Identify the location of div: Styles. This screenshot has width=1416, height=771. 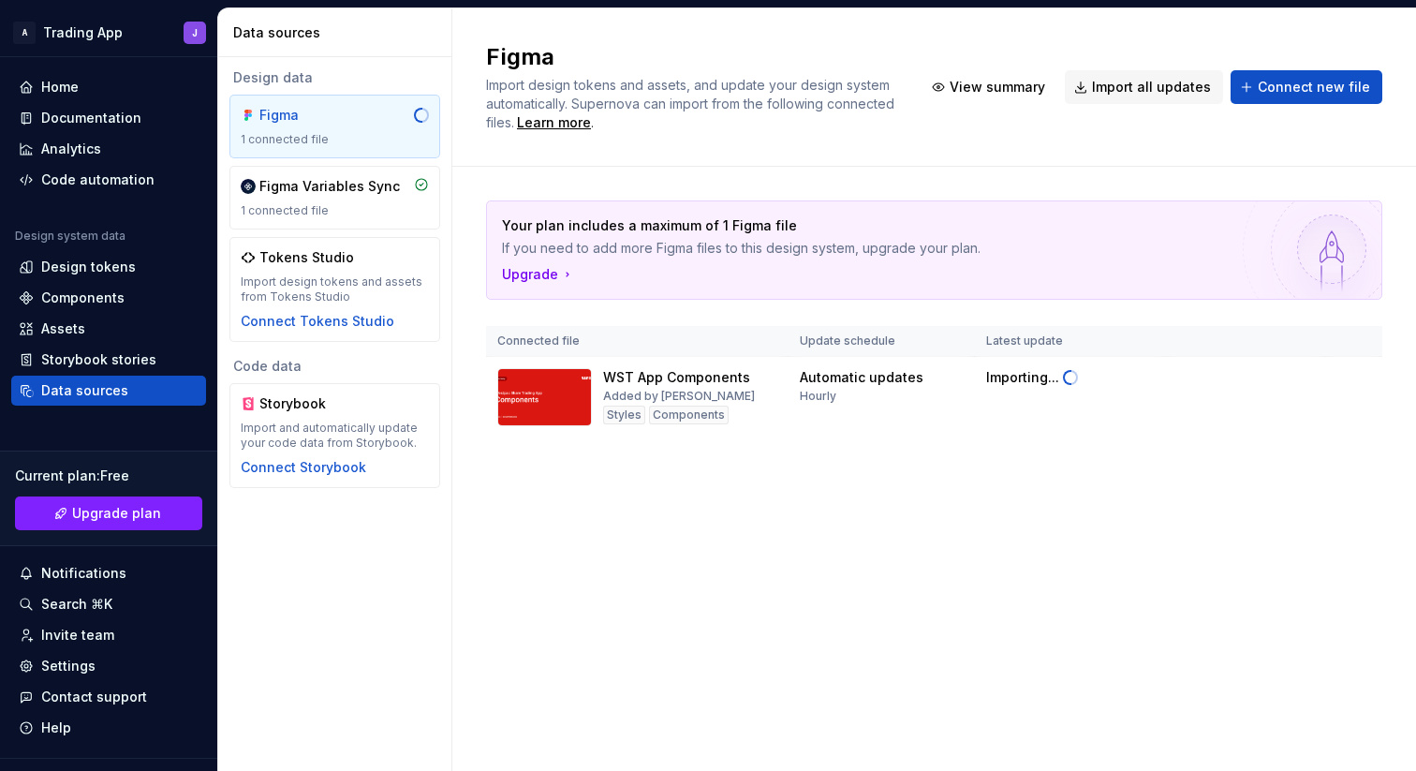
(624, 415).